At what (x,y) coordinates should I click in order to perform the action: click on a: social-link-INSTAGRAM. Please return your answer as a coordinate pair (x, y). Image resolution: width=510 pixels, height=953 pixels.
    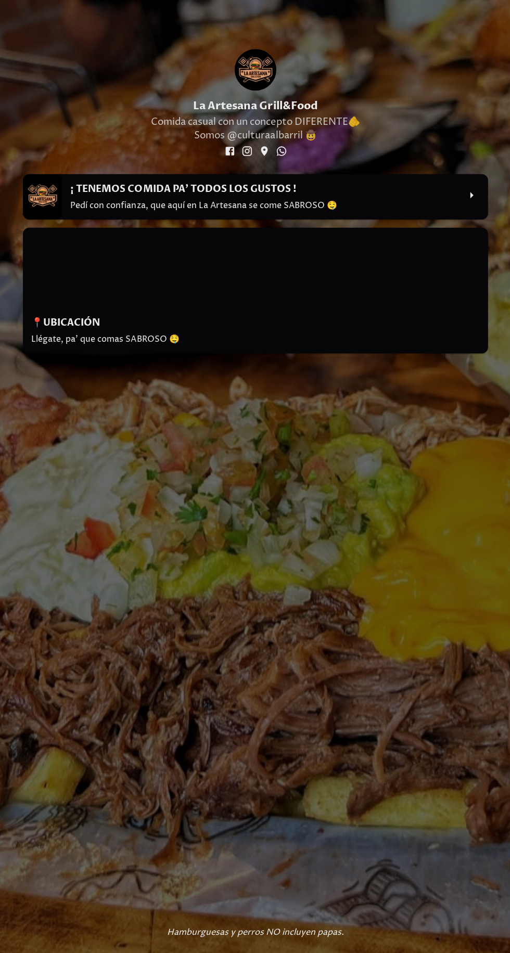
    Looking at the image, I should click on (247, 151).